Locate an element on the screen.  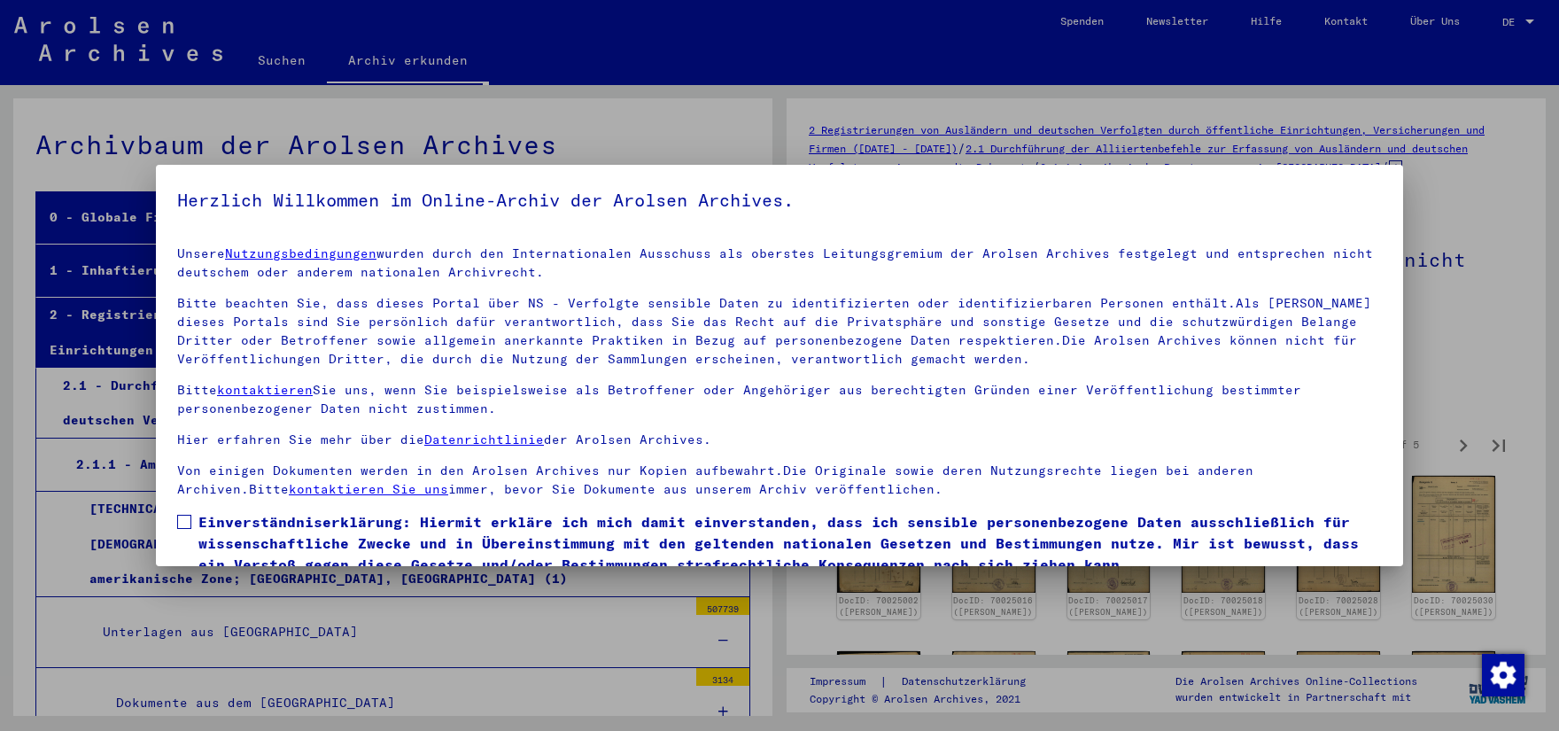
p: Bitte beachten Sie, dass dieses Portal über NS - Verfolgte sensible Daten zu identifizierten oder... is located at coordinates (780, 331).